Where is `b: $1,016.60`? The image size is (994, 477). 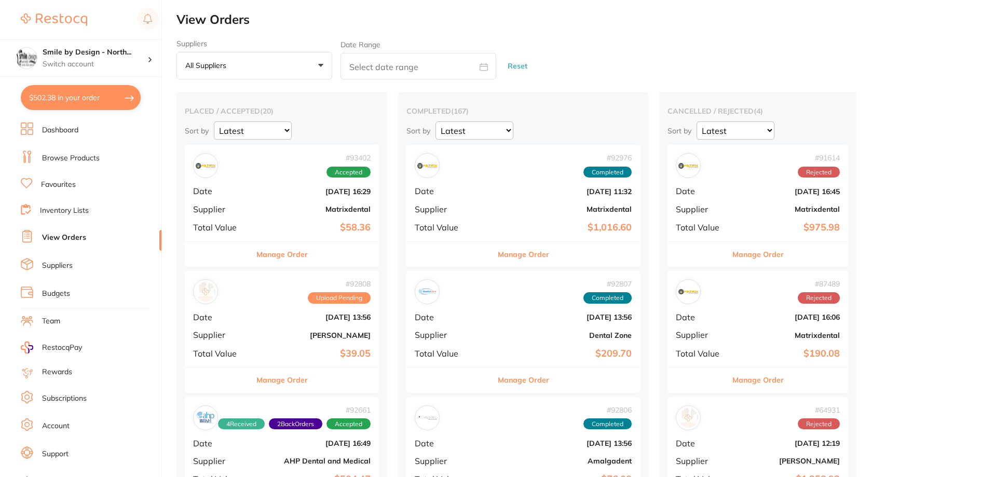 b: $1,016.60 is located at coordinates (562, 227).